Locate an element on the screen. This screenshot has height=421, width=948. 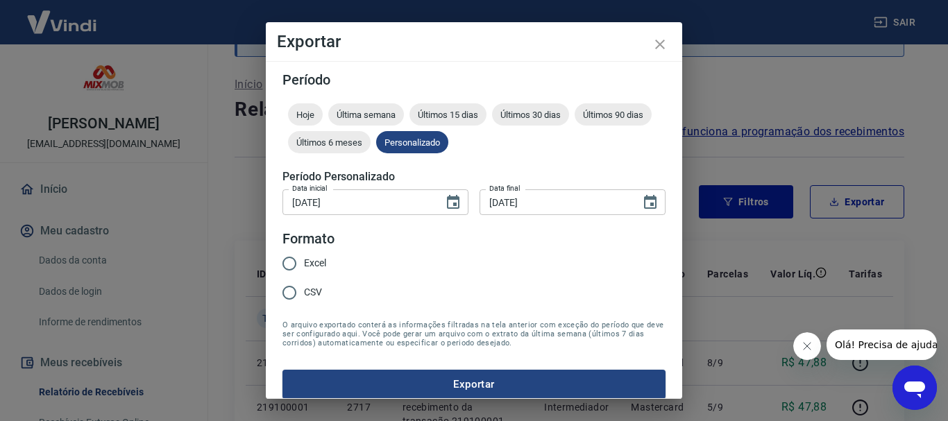
span: Últimos 90 dias is located at coordinates (612, 114).